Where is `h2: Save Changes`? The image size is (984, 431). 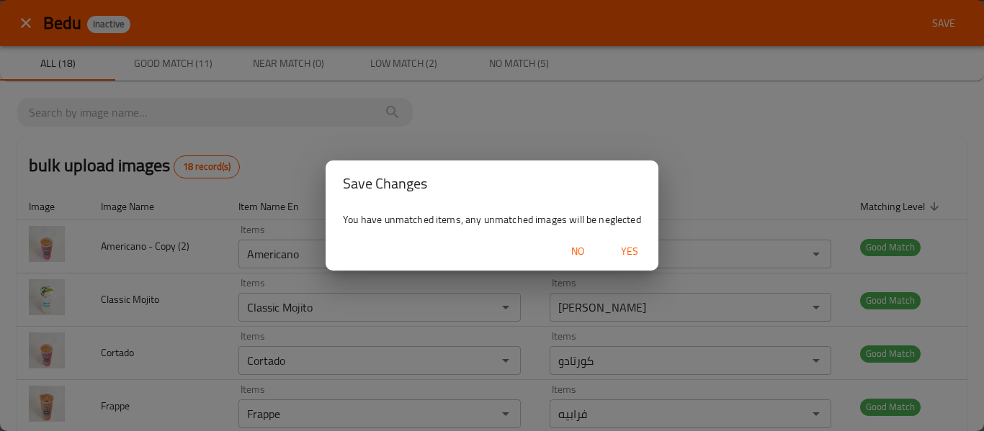
h2: Save Changes is located at coordinates (492, 184).